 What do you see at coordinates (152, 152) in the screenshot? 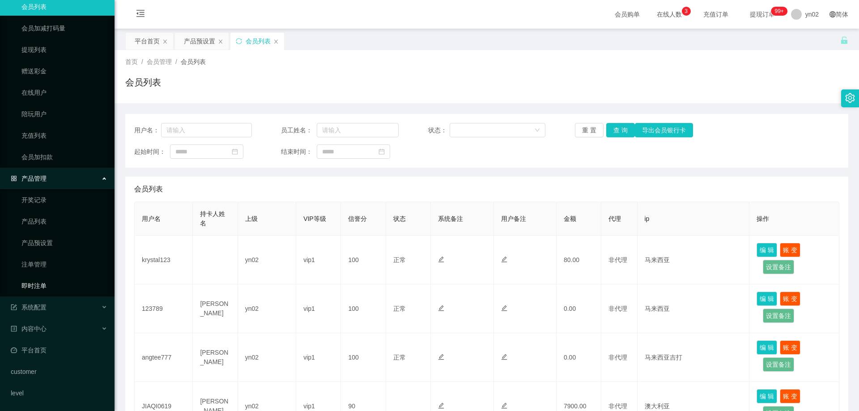
I see `span: 起始时间：` at bounding box center [152, 152].